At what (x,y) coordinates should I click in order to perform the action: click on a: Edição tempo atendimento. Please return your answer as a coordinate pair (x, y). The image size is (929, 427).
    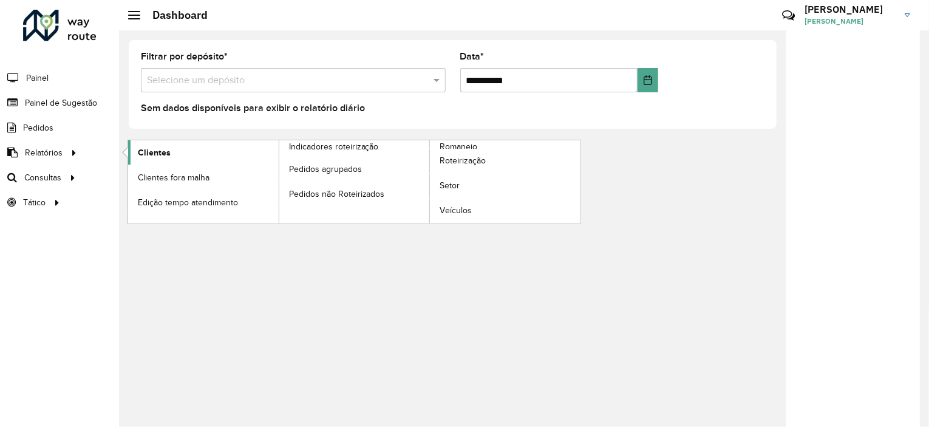
    Looking at the image, I should click on (204, 202).